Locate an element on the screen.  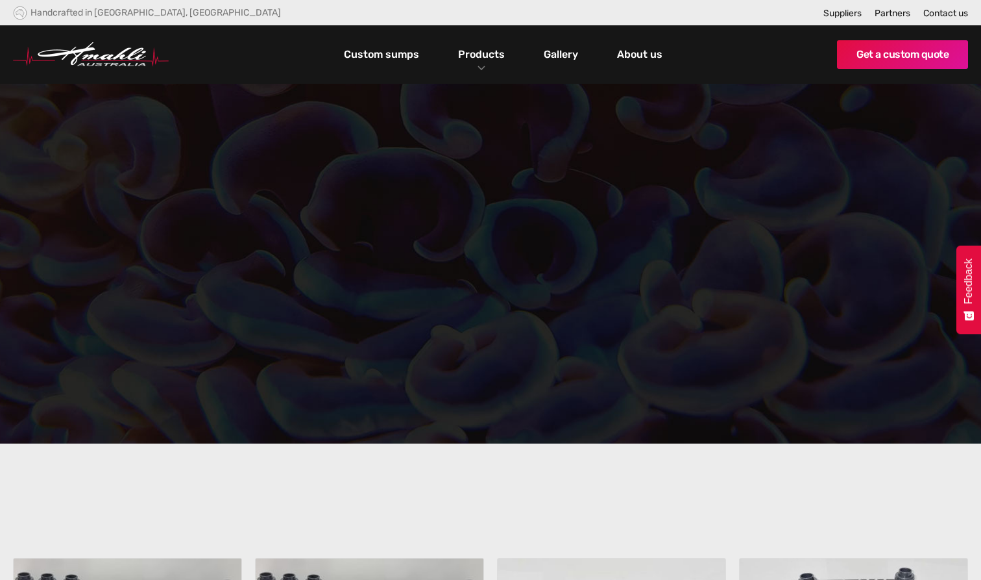
a: Contact us is located at coordinates (946, 13).